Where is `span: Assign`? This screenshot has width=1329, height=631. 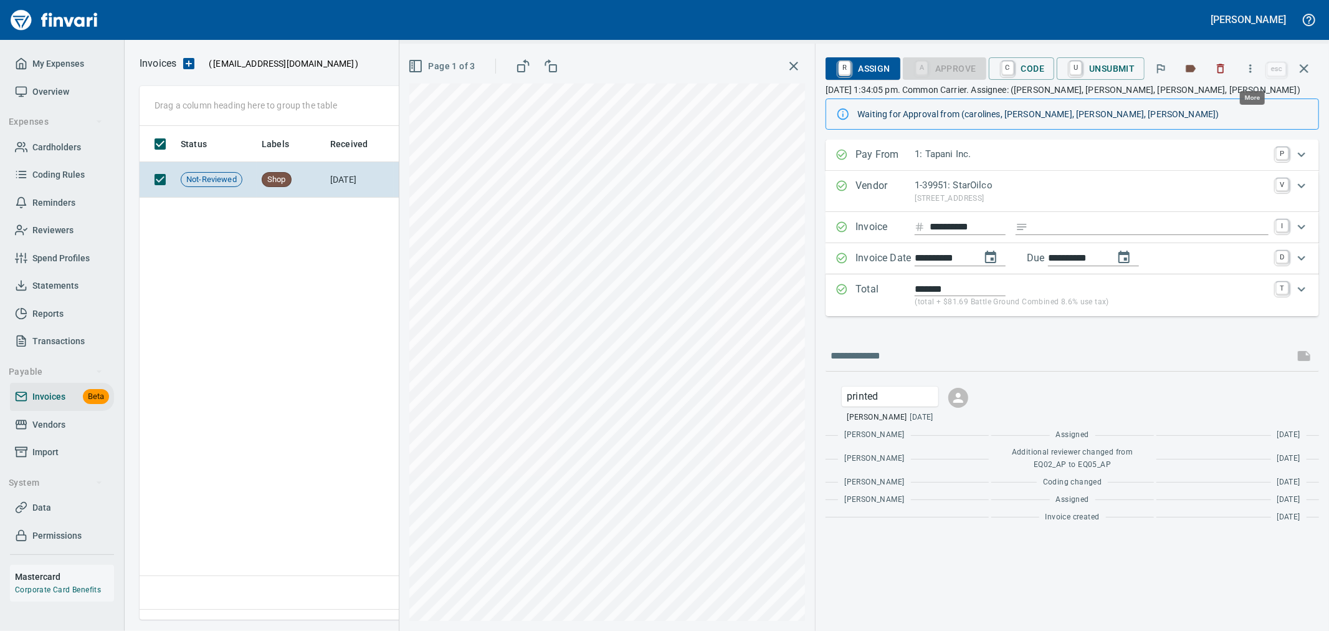 span: Assign is located at coordinates (862, 69).